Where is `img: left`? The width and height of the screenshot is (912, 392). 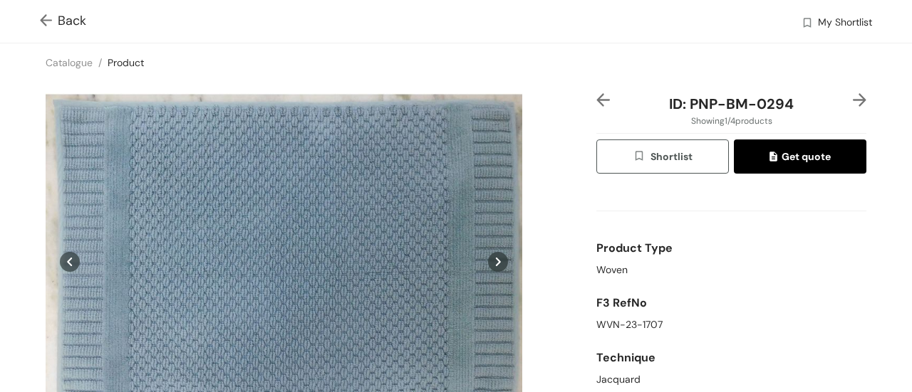 img: left is located at coordinates (603, 100).